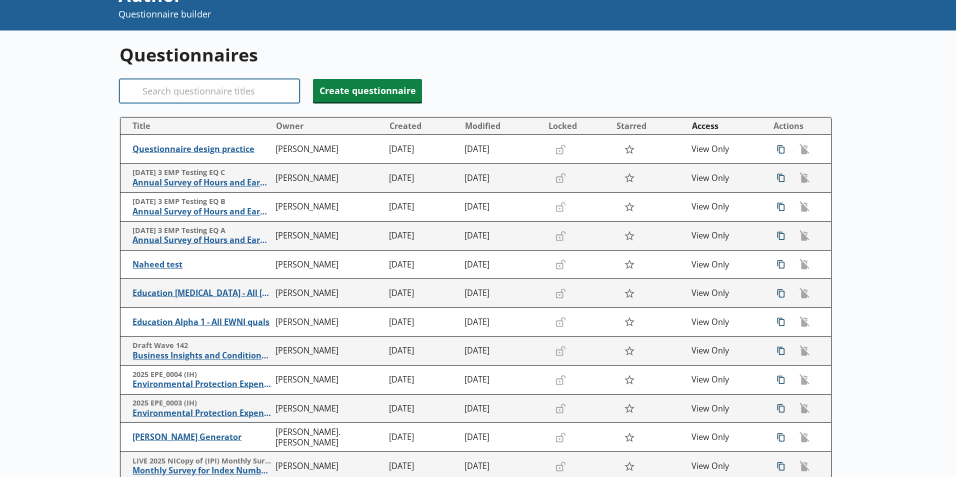 The width and height of the screenshot is (956, 477). I want to click on span: Monthly Survey for Index Numbers of Import Prices - Price Quotation Return, so click(202, 471).